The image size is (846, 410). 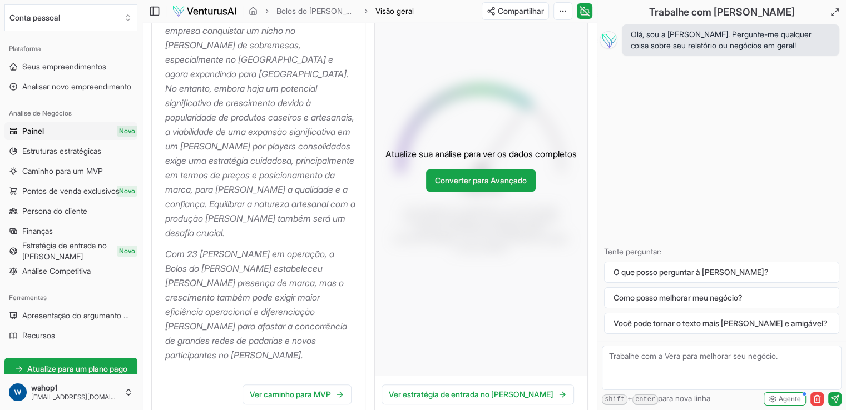 What do you see at coordinates (18, 393) in the screenshot?
I see `img: ACg8ocLT5OJasRQTrLmf-OMd_8gTthLfn9rrsXPXAOPXgEOywbqlvA=s96-c` at bounding box center [18, 393].